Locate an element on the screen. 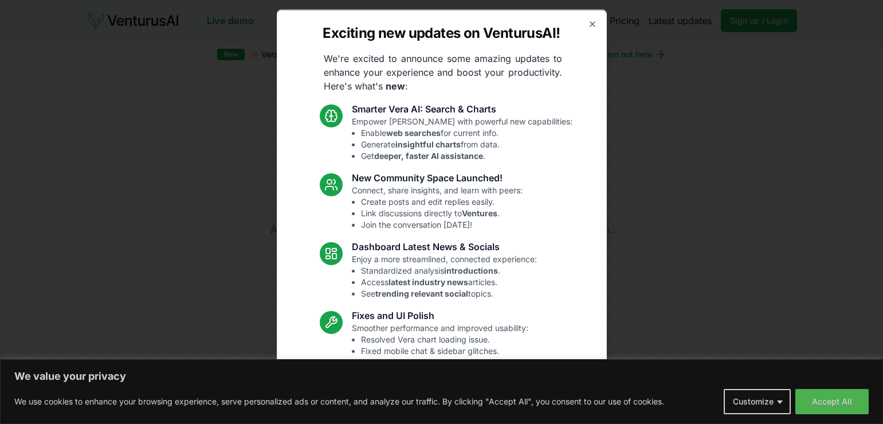  p: Connect, share insights, and learn with peers: is located at coordinates (437, 207).